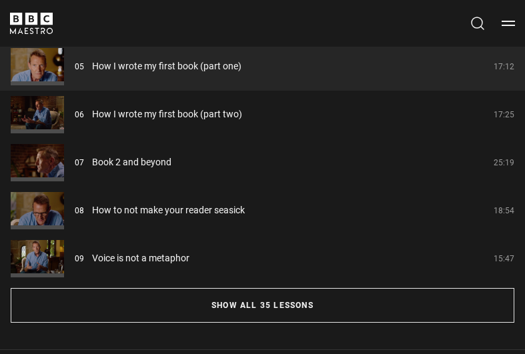 The height and width of the screenshot is (354, 525). What do you see at coordinates (31, 23) in the screenshot?
I see `a: BBC Maestro` at bounding box center [31, 23].